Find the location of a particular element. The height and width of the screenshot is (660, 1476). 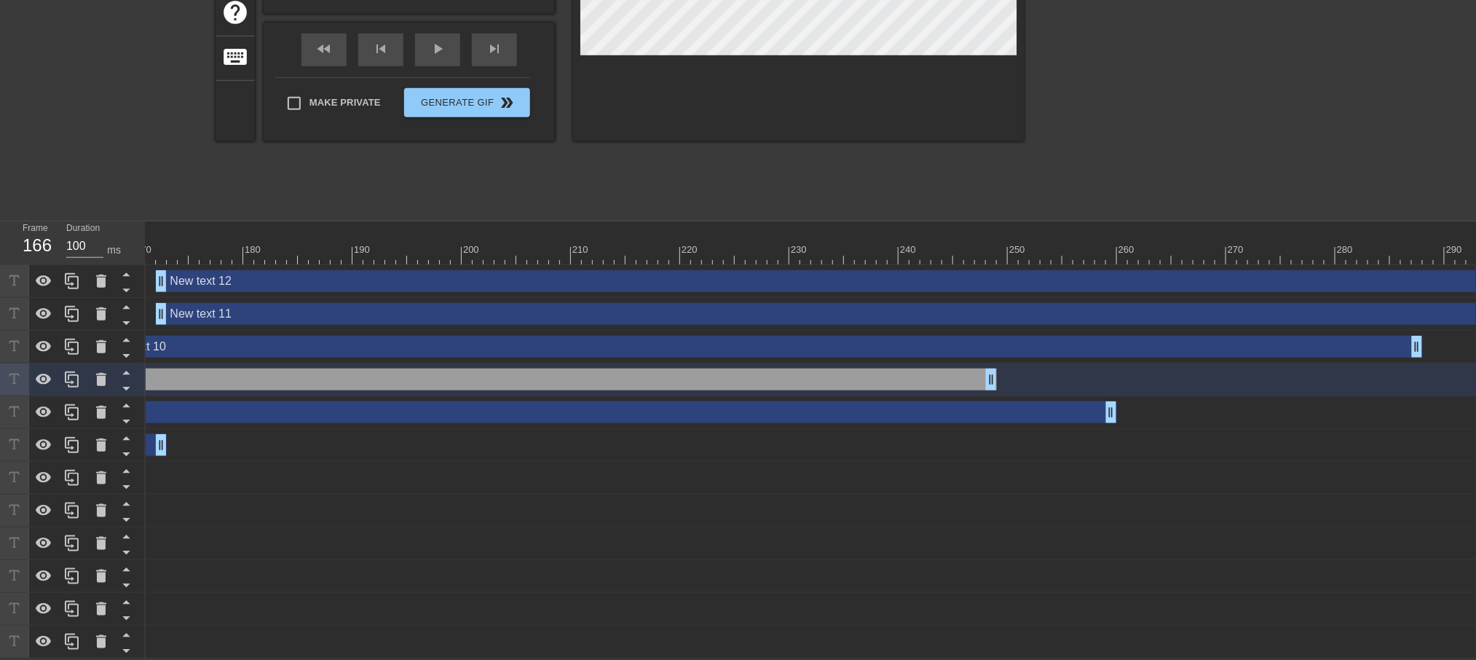

div: 166 is located at coordinates (33, 245).